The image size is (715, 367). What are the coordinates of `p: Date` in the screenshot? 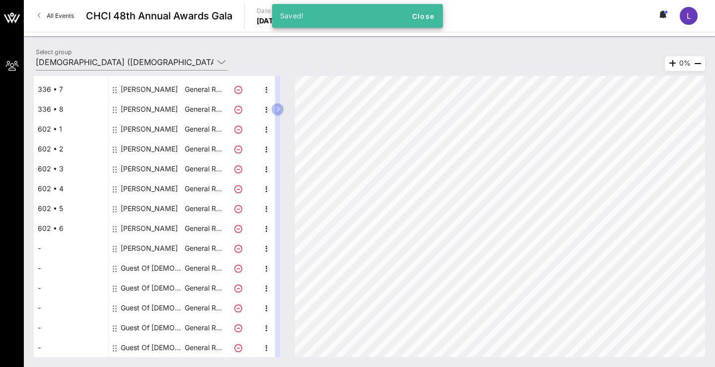 It's located at (269, 11).